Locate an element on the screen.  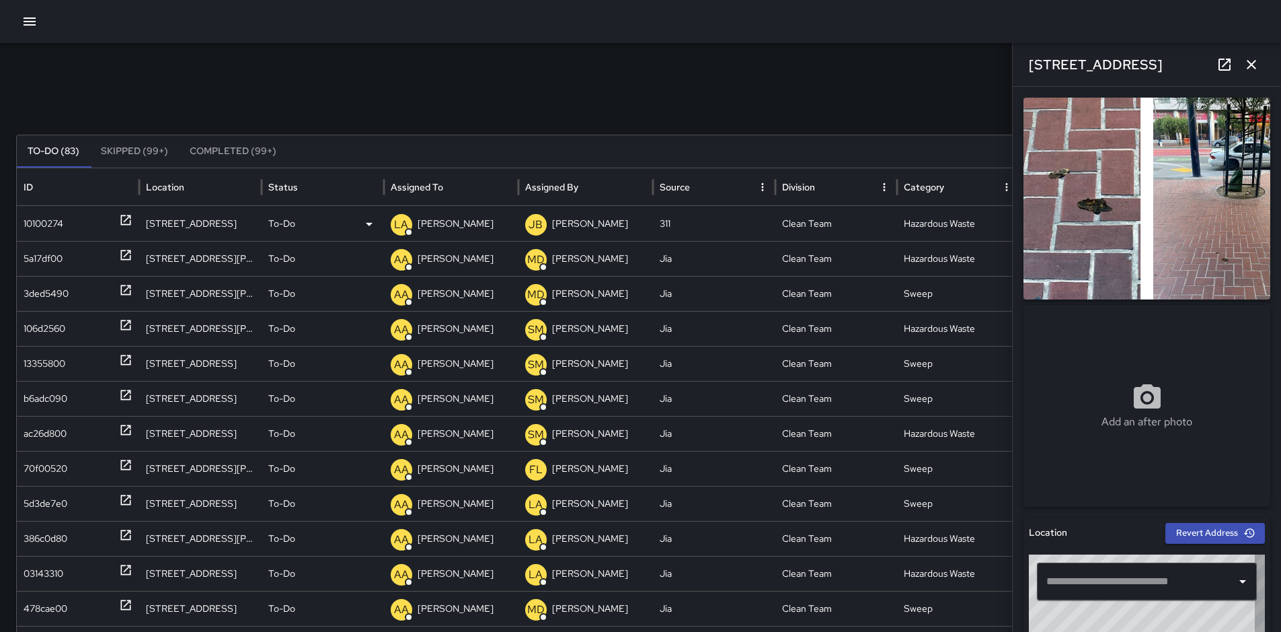
div: 5a17df00 is located at coordinates (43, 258).